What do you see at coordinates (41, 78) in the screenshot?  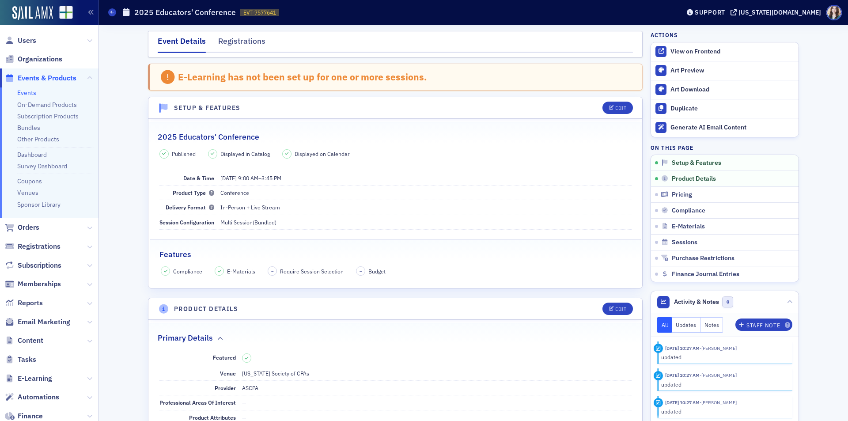 I see `a: Events & Products` at bounding box center [41, 78].